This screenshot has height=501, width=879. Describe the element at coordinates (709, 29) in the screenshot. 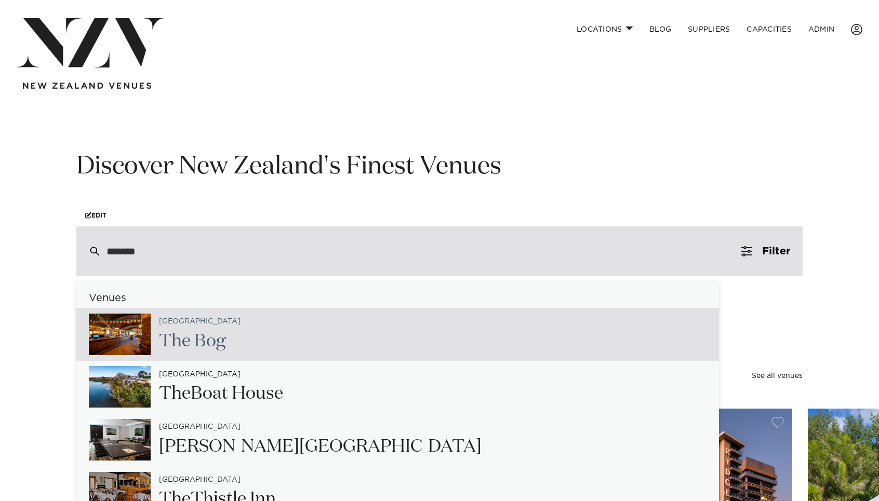

I see `a: SUPPLIERS` at that location.